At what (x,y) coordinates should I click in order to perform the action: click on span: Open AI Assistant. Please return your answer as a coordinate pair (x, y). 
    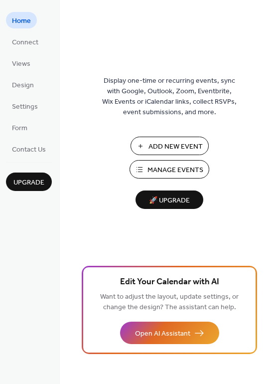
    Looking at the image, I should click on (163, 334).